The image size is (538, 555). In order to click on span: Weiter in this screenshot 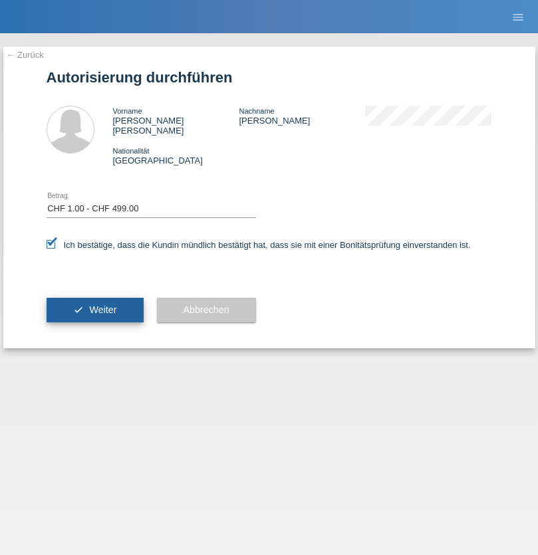, I will do `click(102, 310)`.